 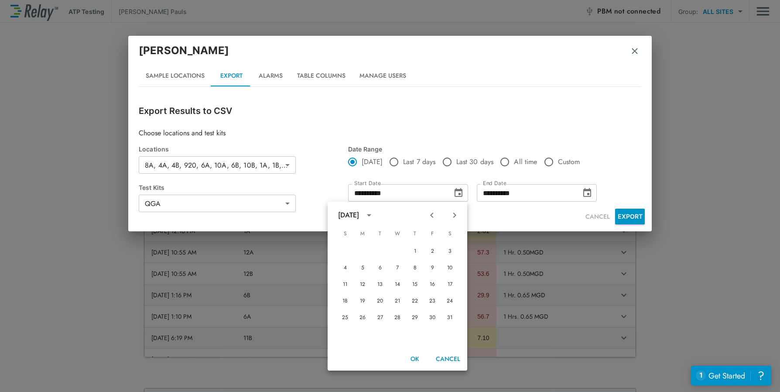 What do you see at coordinates (415, 318) in the screenshot?
I see `button: 29` at bounding box center [415, 318].